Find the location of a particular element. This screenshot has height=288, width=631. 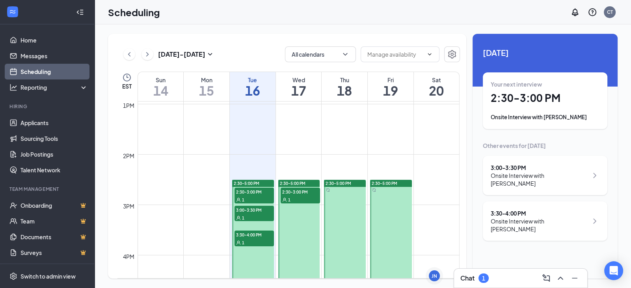

a: Scheduling is located at coordinates (54, 72).